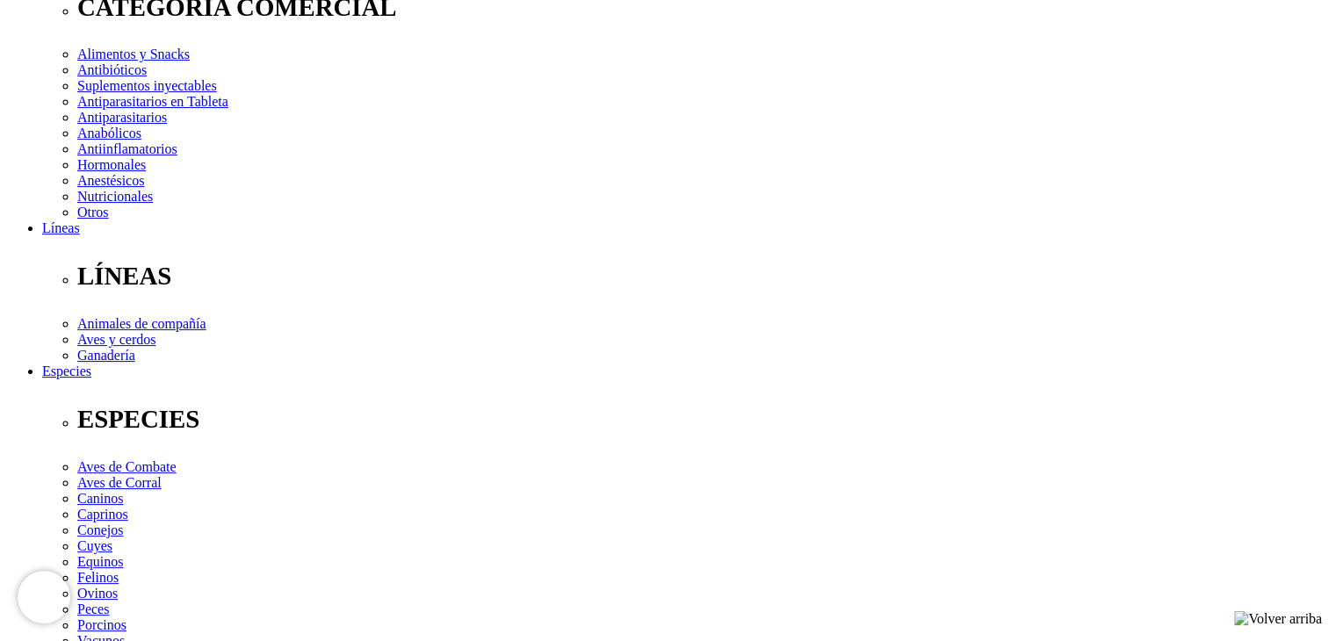  I want to click on span: Aves de Corral, so click(119, 482).